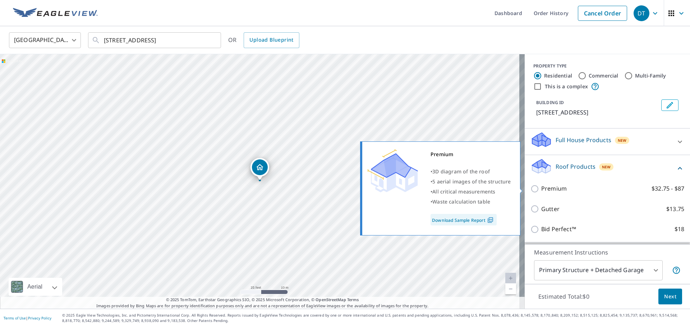  Describe the element at coordinates (675, 209) in the screenshot. I see `p: $13.75` at that location.